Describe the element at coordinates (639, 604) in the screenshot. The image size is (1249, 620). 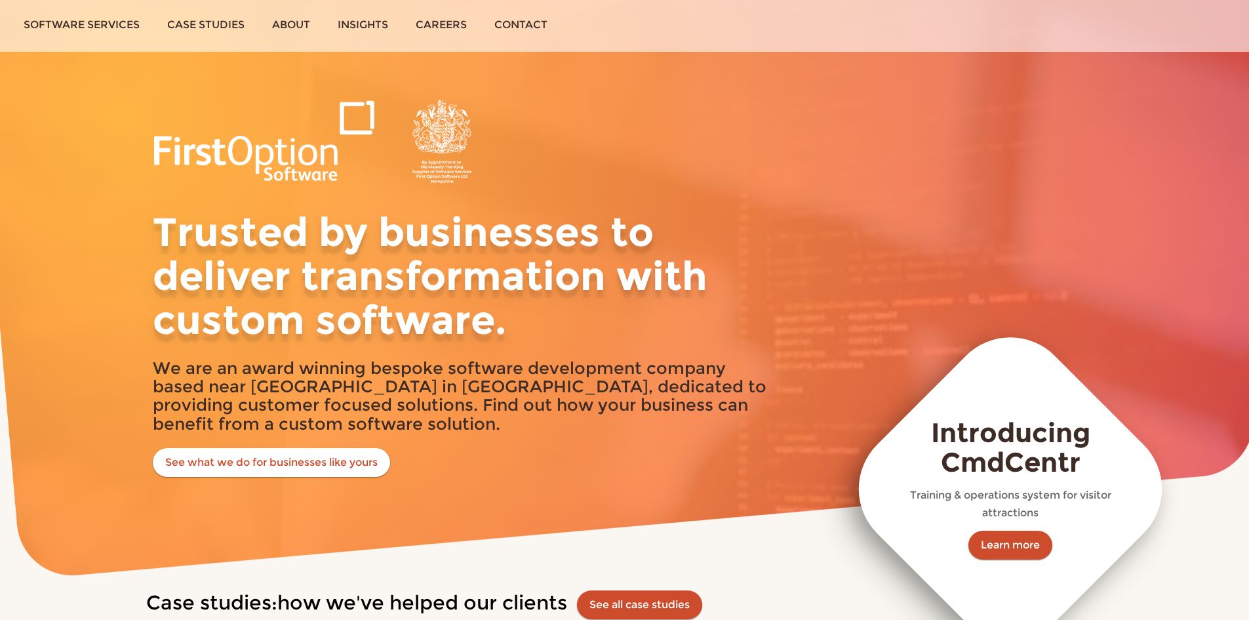
I see `a: See all case studies` at that location.